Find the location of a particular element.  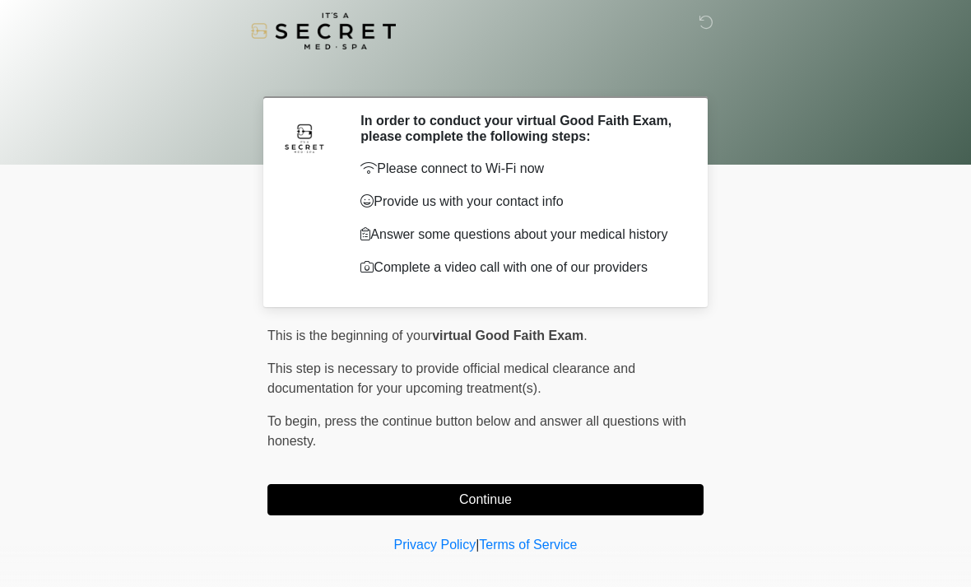

img: Agent Avatar is located at coordinates (304, 137).